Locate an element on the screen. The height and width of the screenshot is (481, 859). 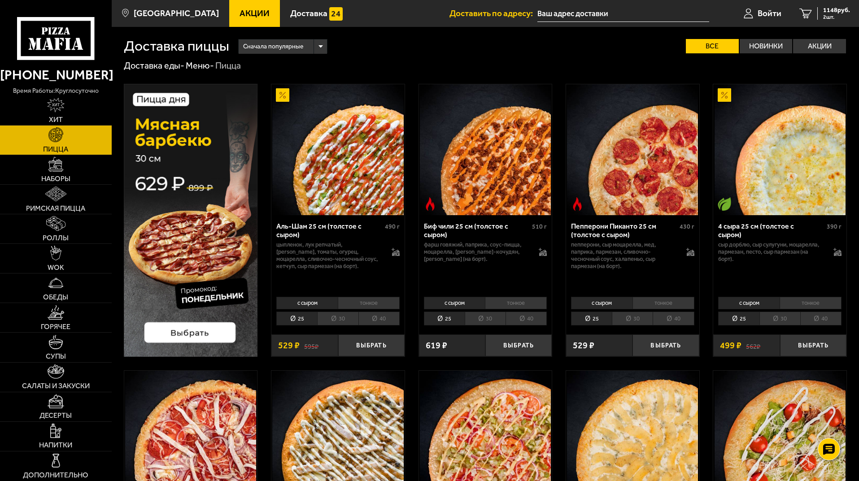
span: 430 г is located at coordinates (687, 226).